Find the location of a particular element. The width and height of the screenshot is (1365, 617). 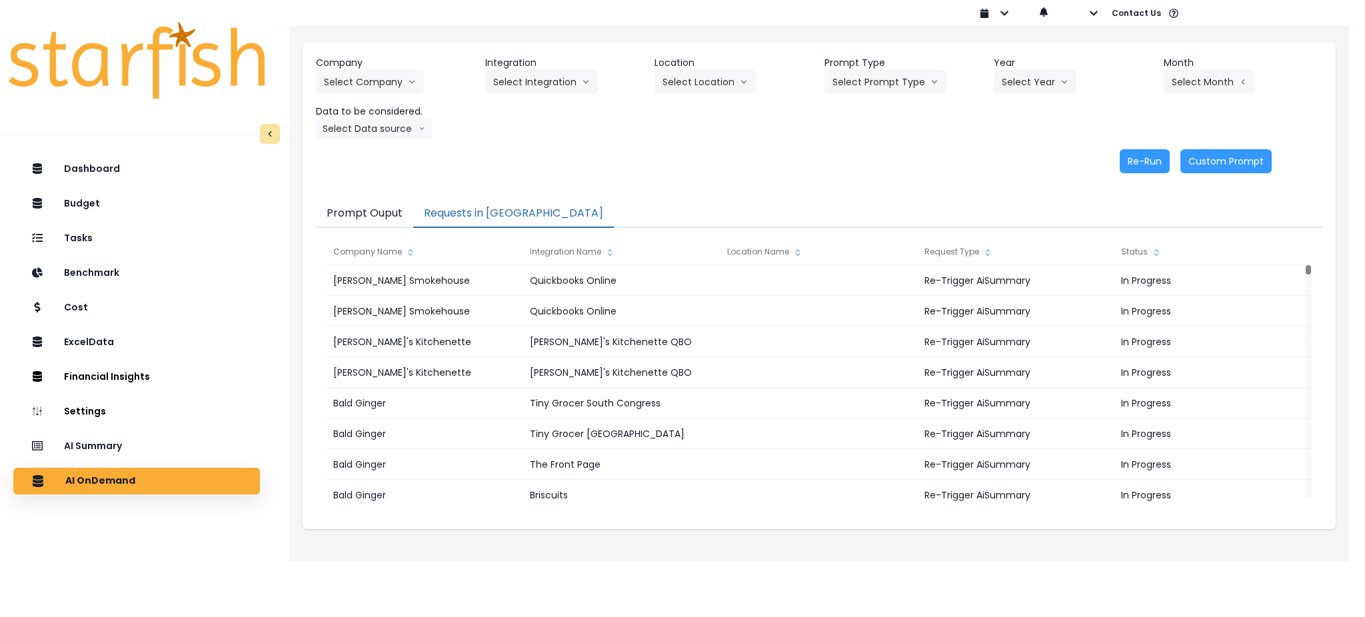

button: Re-Run is located at coordinates (1144, 161).